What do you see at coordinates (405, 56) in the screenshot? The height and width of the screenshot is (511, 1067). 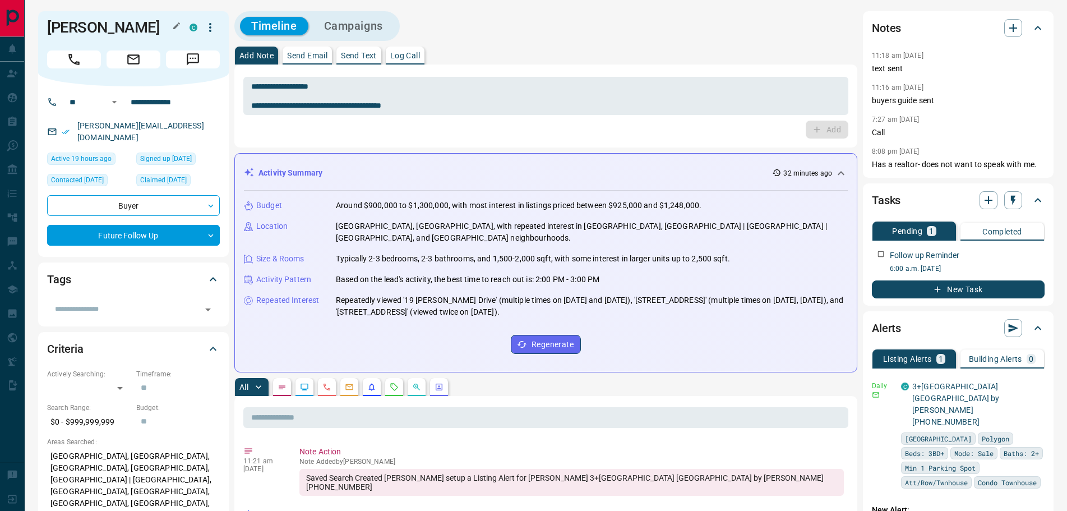 I see `p: Log Call` at bounding box center [405, 56].